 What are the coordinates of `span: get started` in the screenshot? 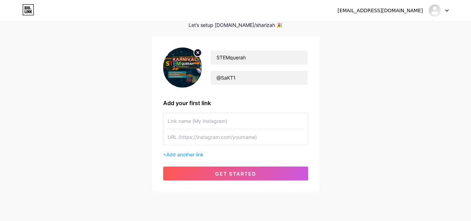 It's located at (236, 173).